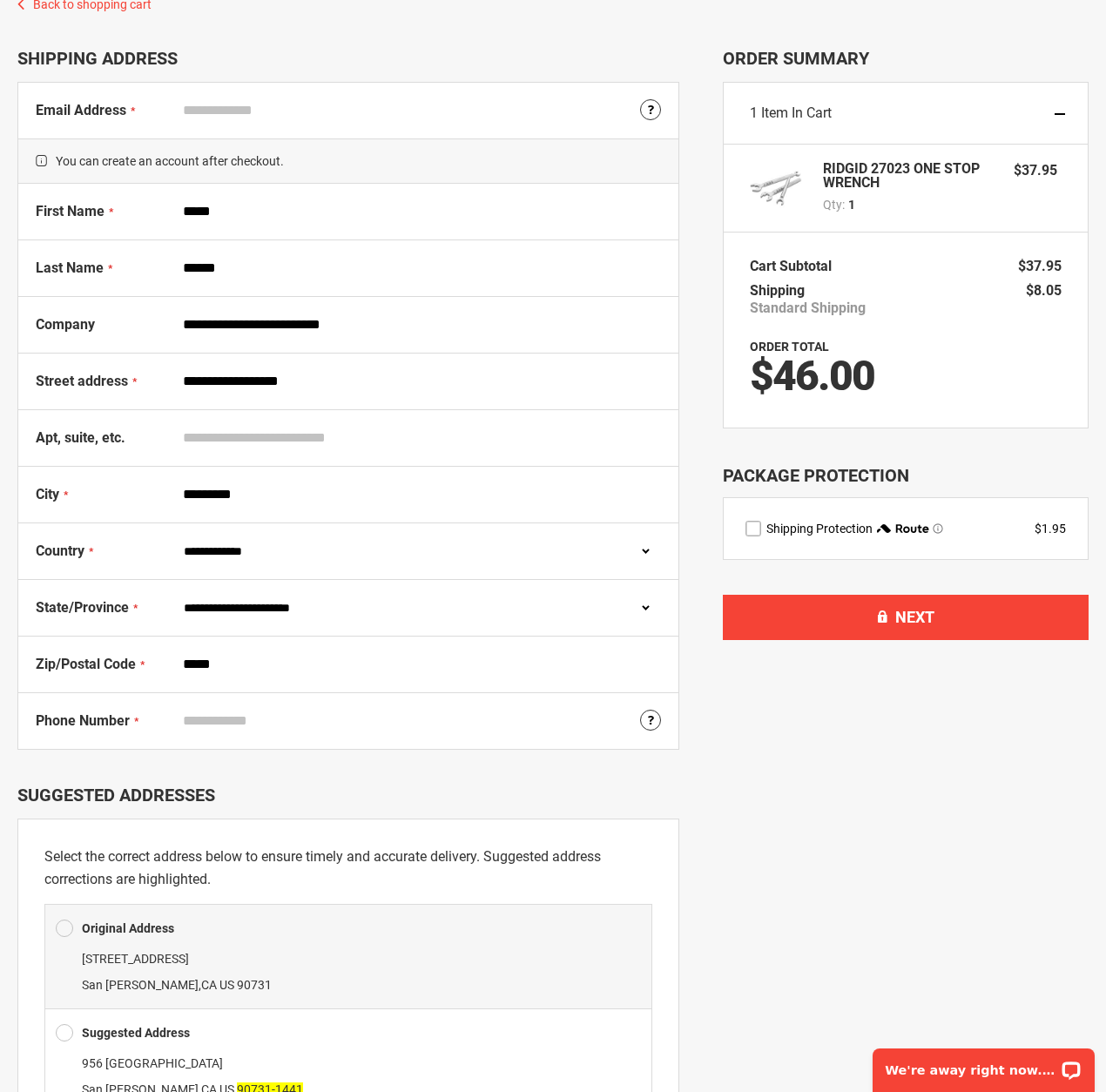  Describe the element at coordinates (906, 617) in the screenshot. I see `button: Next` at that location.